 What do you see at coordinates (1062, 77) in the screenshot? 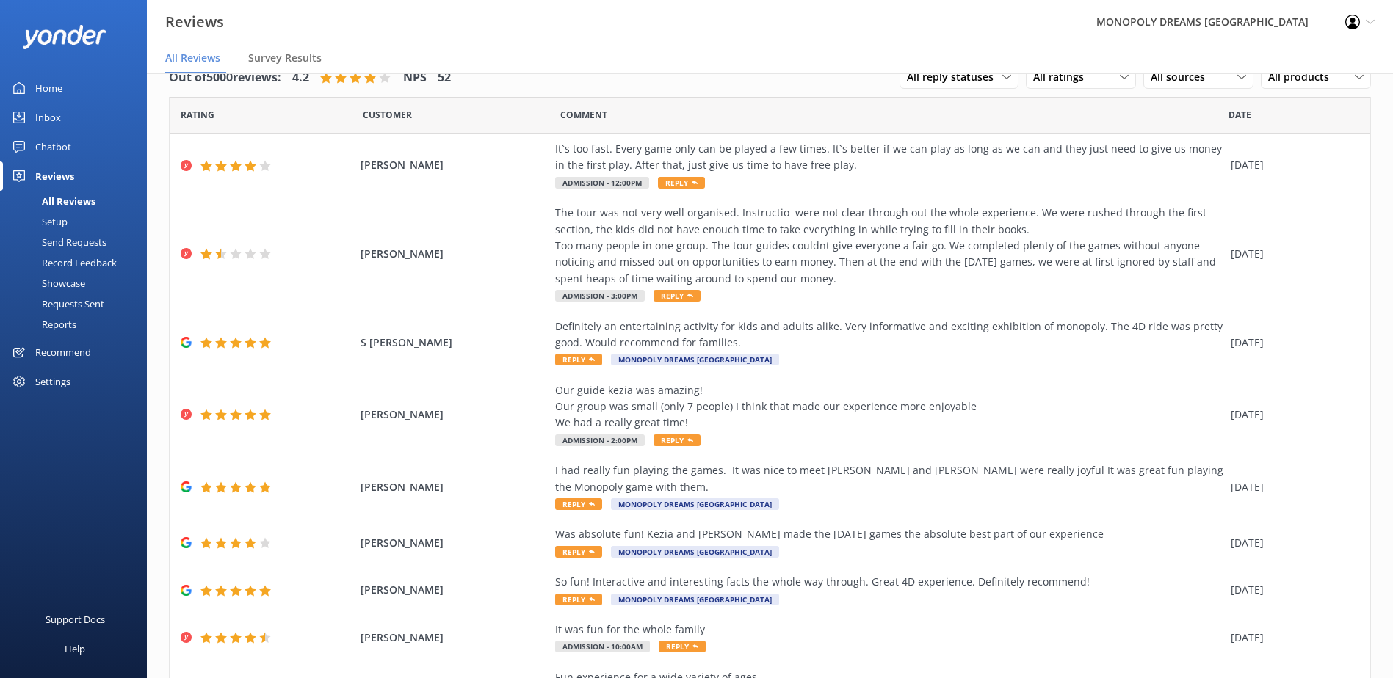
I see `span: All ratings` at bounding box center [1062, 77].